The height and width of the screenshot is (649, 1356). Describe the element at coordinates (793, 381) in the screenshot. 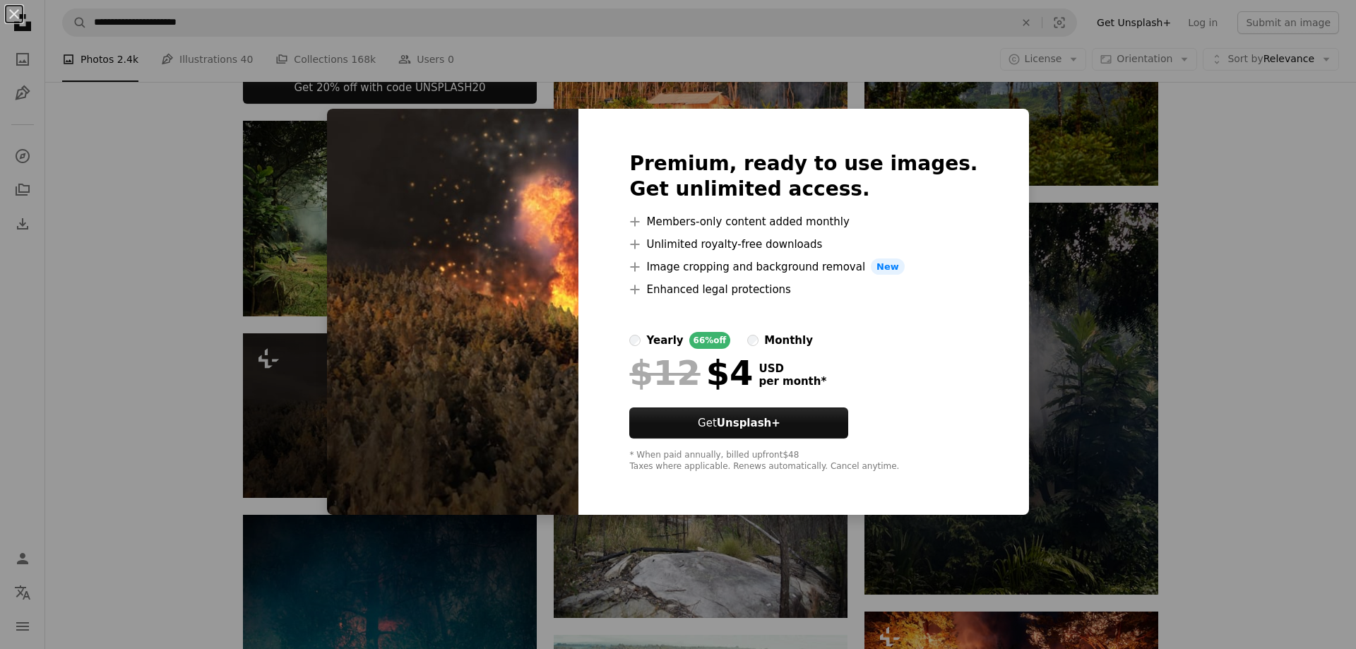

I see `span: per month *` at that location.